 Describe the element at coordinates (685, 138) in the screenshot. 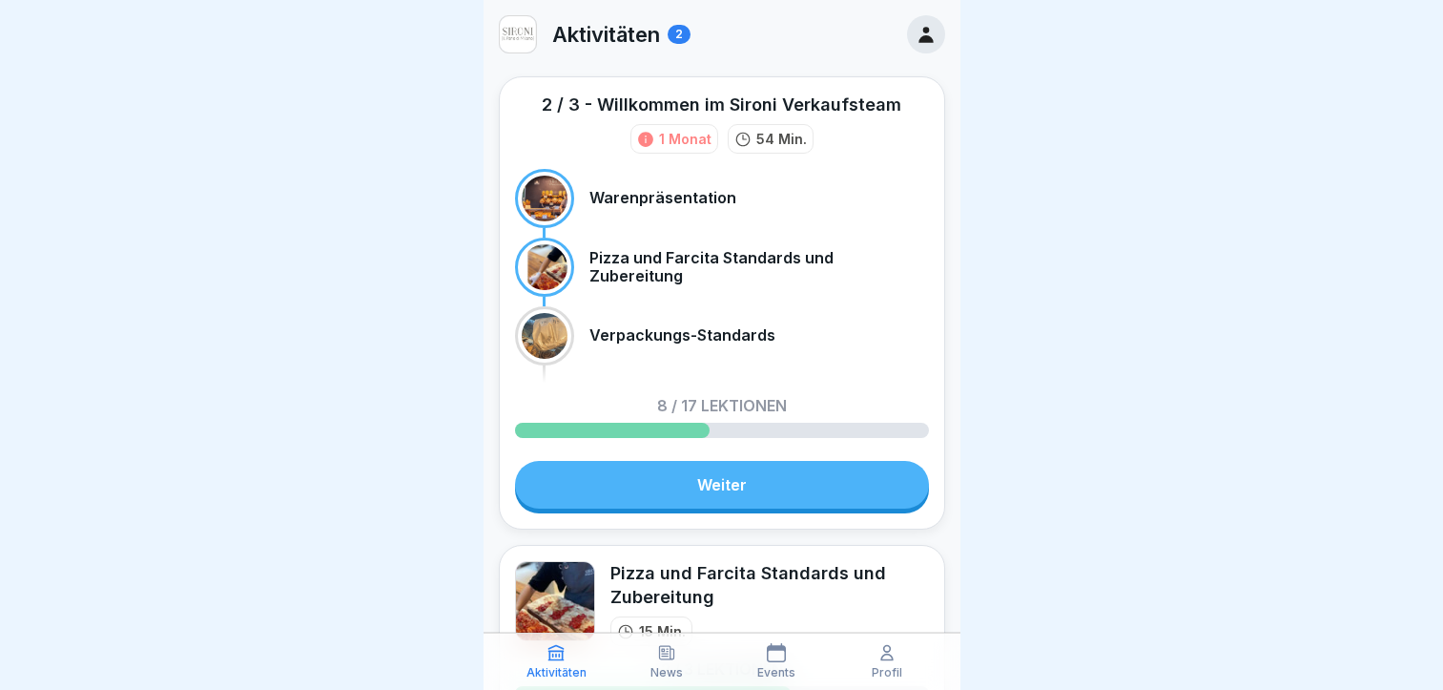

I see `div: 1 Monat` at that location.